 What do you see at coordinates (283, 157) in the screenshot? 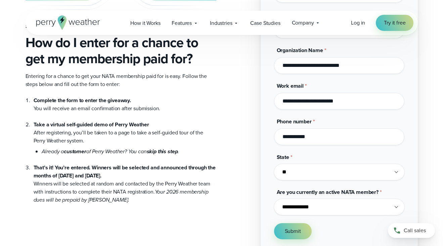
I see `span: State` at bounding box center [283, 157].